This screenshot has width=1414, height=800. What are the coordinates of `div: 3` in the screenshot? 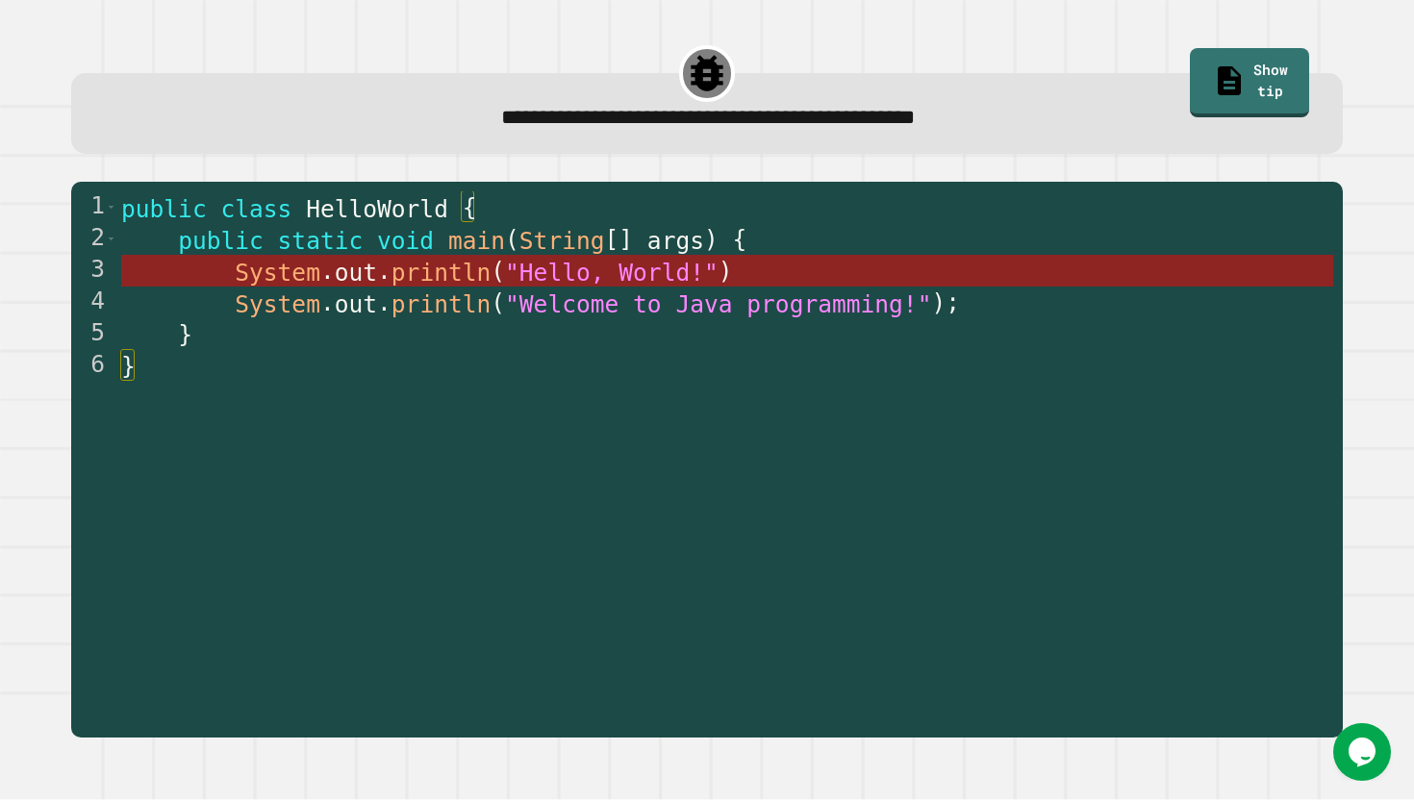 It's located at (94, 270).